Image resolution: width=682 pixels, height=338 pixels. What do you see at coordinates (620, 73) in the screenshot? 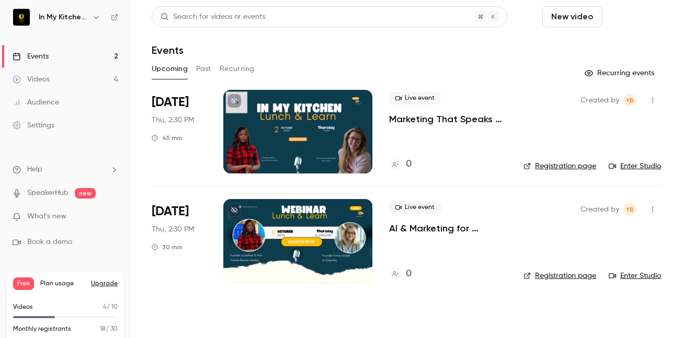
I see `button: Recurring events` at bounding box center [620, 73].